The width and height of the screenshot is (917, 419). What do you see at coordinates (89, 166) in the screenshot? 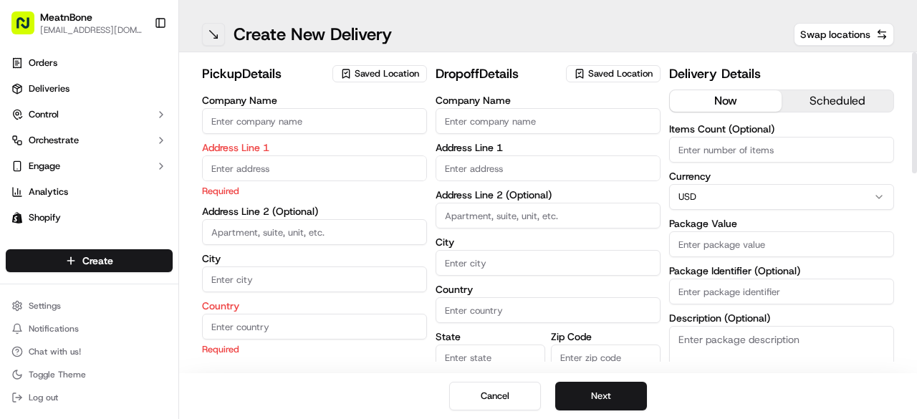
I see `button: Engage` at bounding box center [89, 166].